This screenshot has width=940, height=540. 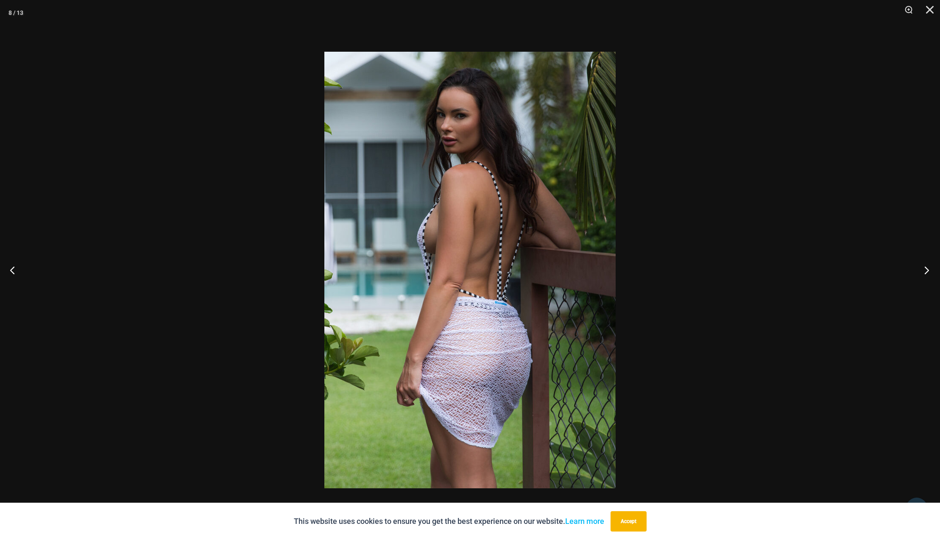 I want to click on img: Inferno Mesh Black White 8561 One Piece St Martin White 5996 Sarong 07, so click(x=470, y=270).